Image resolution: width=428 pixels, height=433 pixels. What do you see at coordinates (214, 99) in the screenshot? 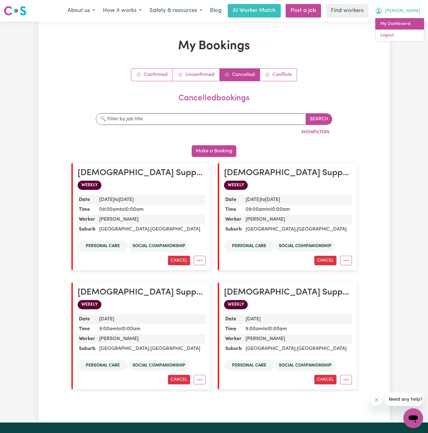
I see `h2: cancelled bookings` at bounding box center [214, 99].